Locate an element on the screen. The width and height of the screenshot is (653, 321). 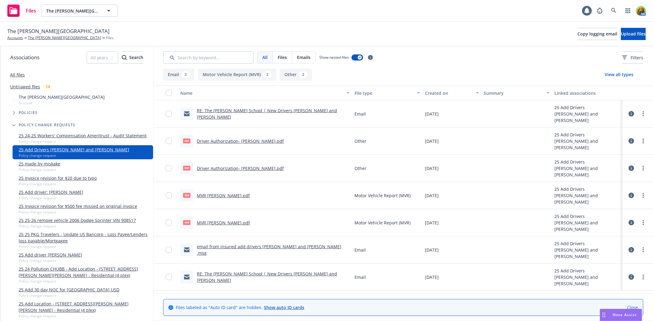
button: Email is located at coordinates (179, 75).